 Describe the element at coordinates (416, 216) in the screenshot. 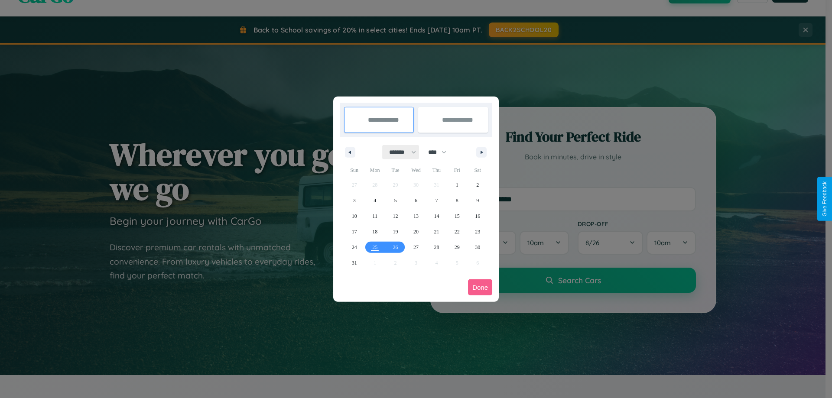

I see `span: 13` at that location.